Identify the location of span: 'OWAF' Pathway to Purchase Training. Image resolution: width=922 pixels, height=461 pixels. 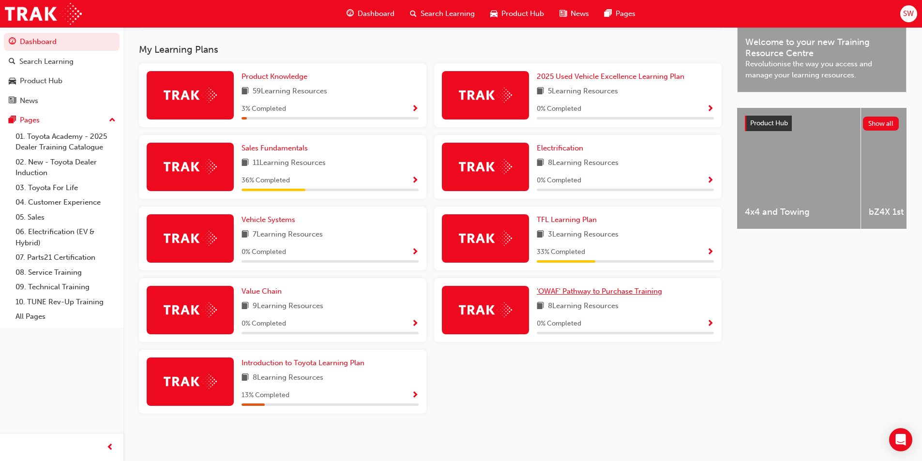
(599, 291).